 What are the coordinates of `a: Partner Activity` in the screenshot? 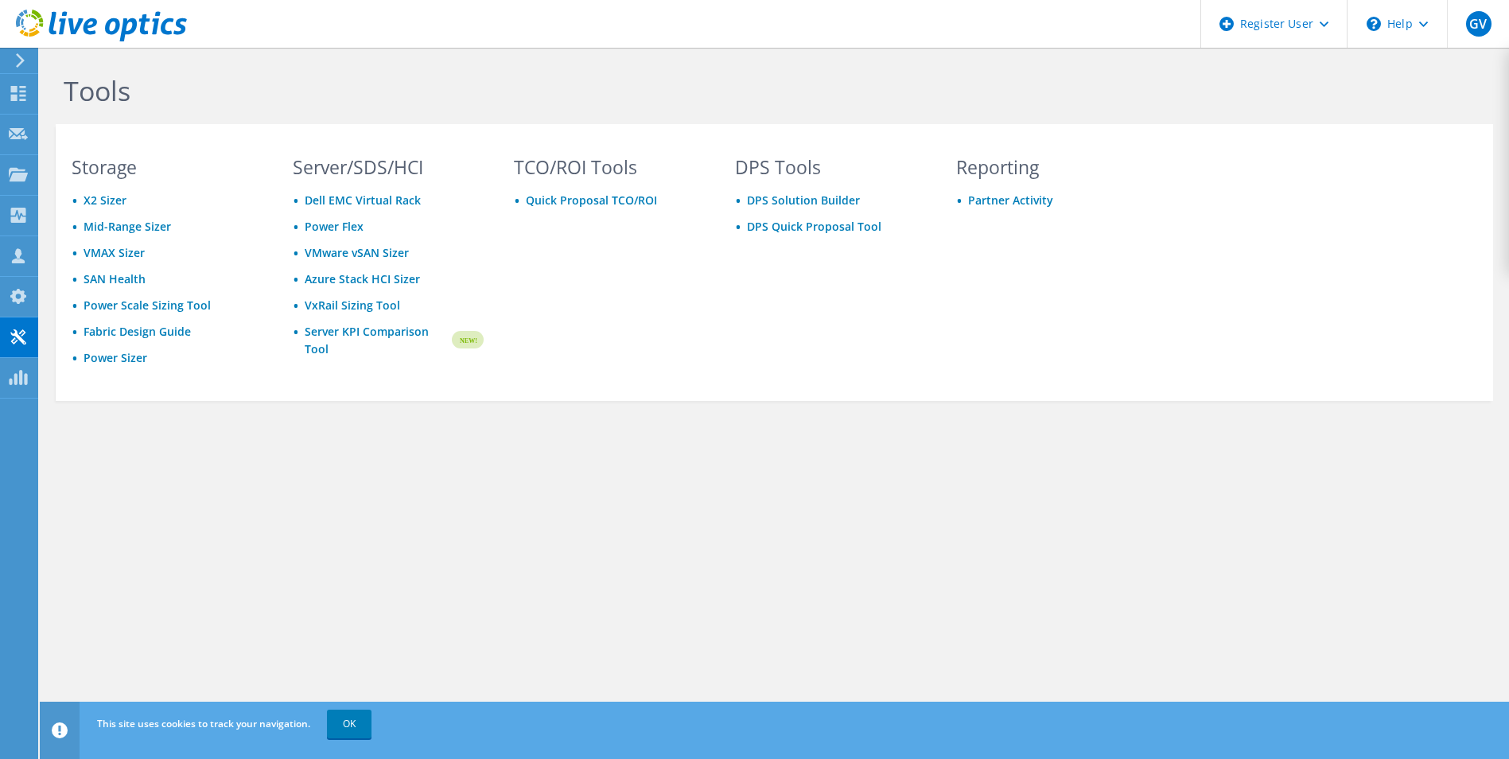 It's located at (1011, 200).